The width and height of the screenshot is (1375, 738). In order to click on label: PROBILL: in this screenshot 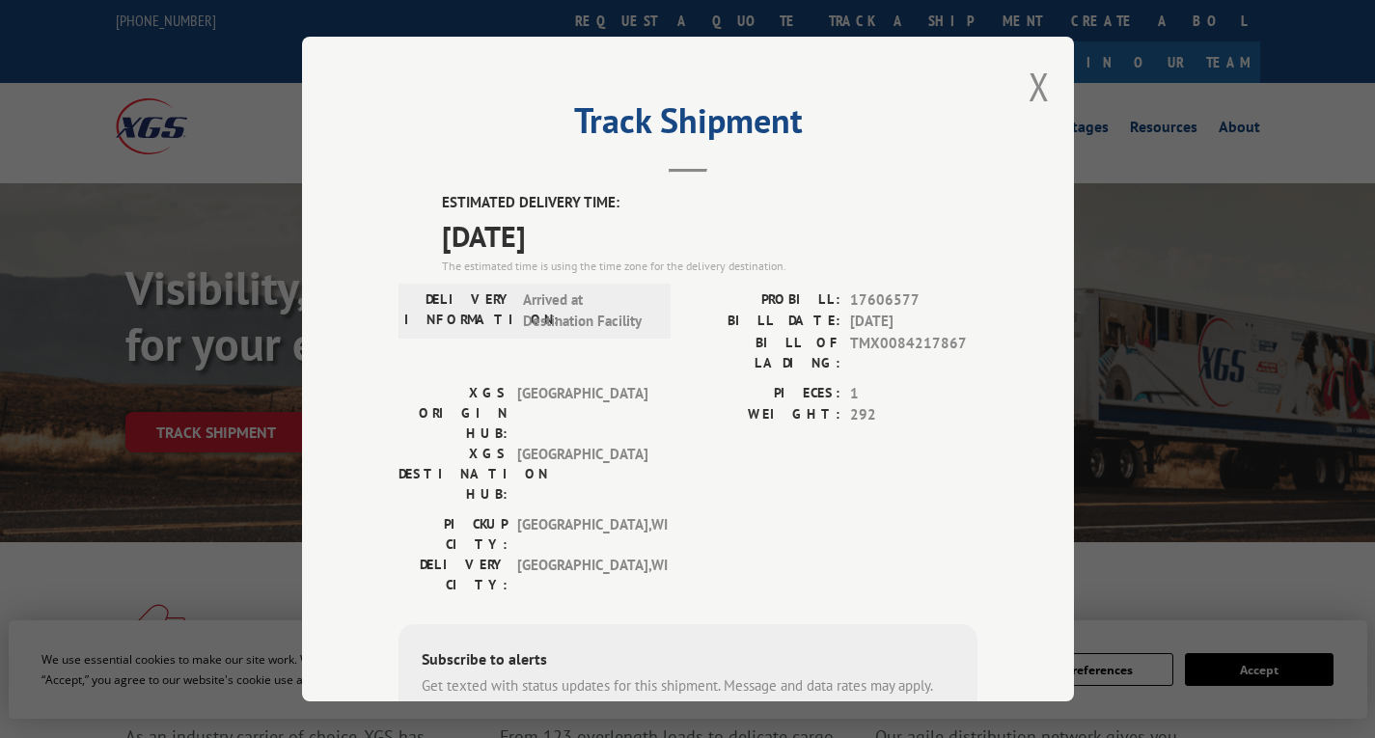, I will do `click(764, 300)`.